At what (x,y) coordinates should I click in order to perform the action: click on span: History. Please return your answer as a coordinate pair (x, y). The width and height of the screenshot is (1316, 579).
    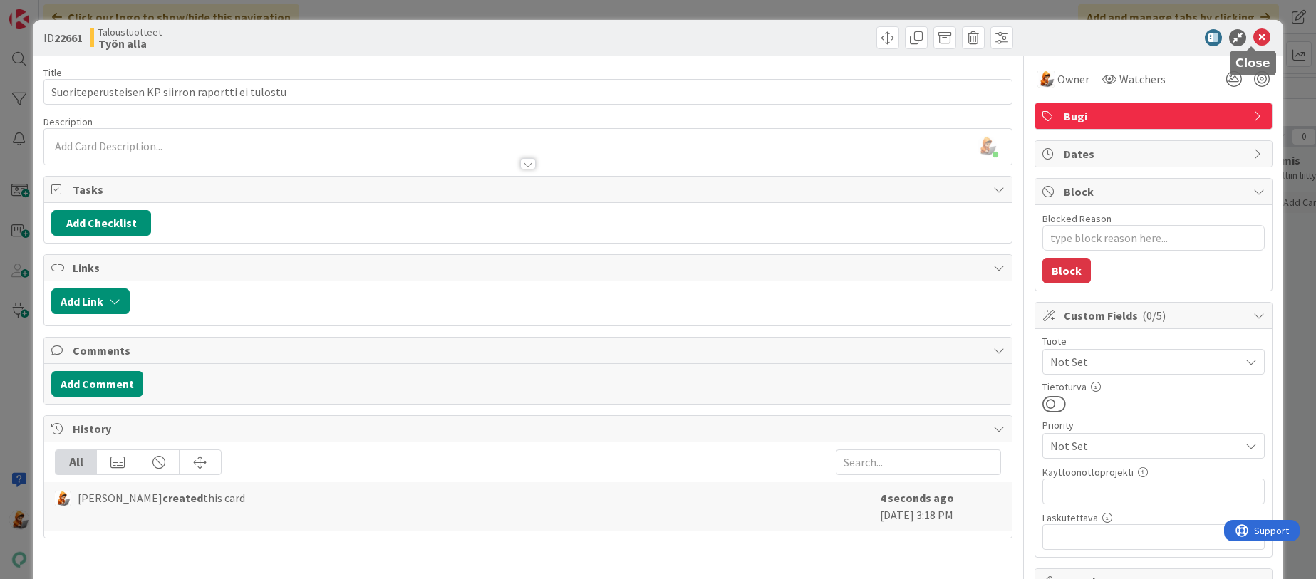
    Looking at the image, I should click on (530, 429).